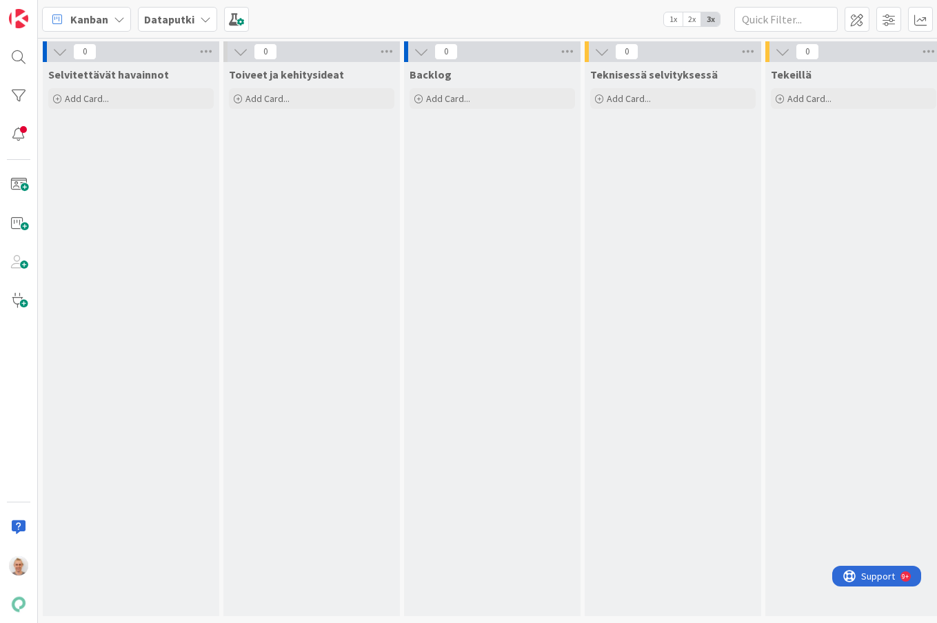 The width and height of the screenshot is (937, 623). Describe the element at coordinates (19, 566) in the screenshot. I see `img: PM` at that location.